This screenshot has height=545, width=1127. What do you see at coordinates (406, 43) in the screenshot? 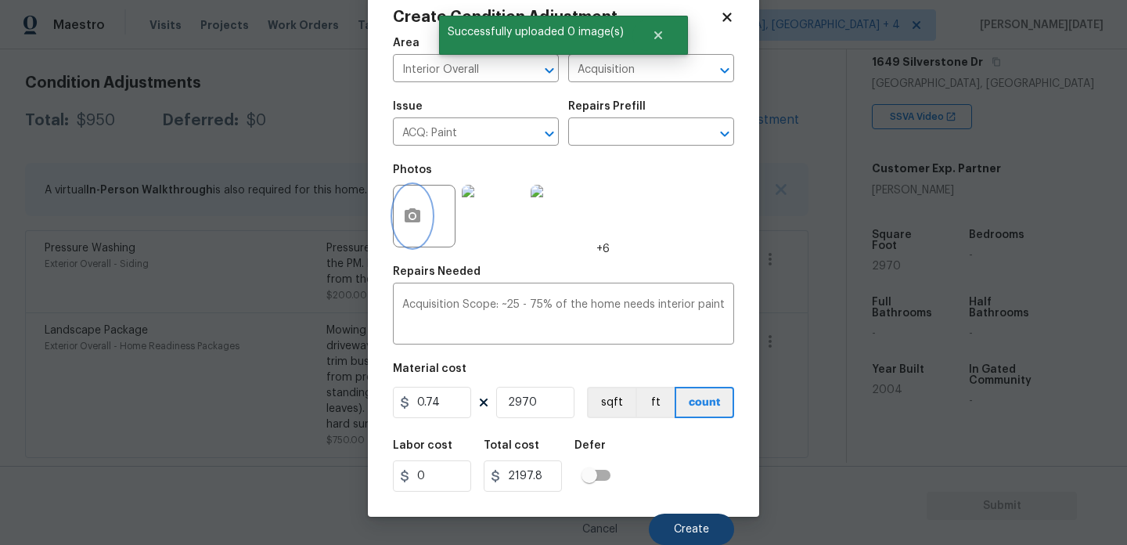
I see `h5: Area` at bounding box center [406, 43].